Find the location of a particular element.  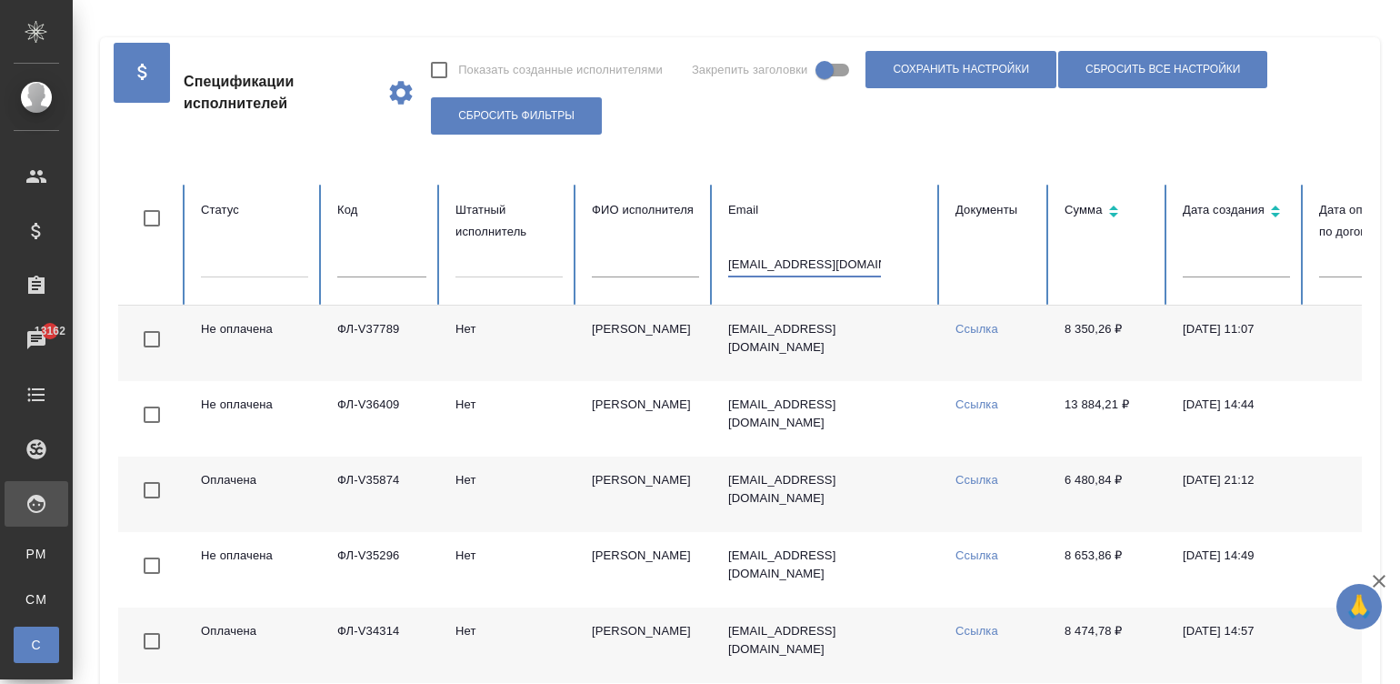

td: ФЛ-V37789 is located at coordinates (382, 343).